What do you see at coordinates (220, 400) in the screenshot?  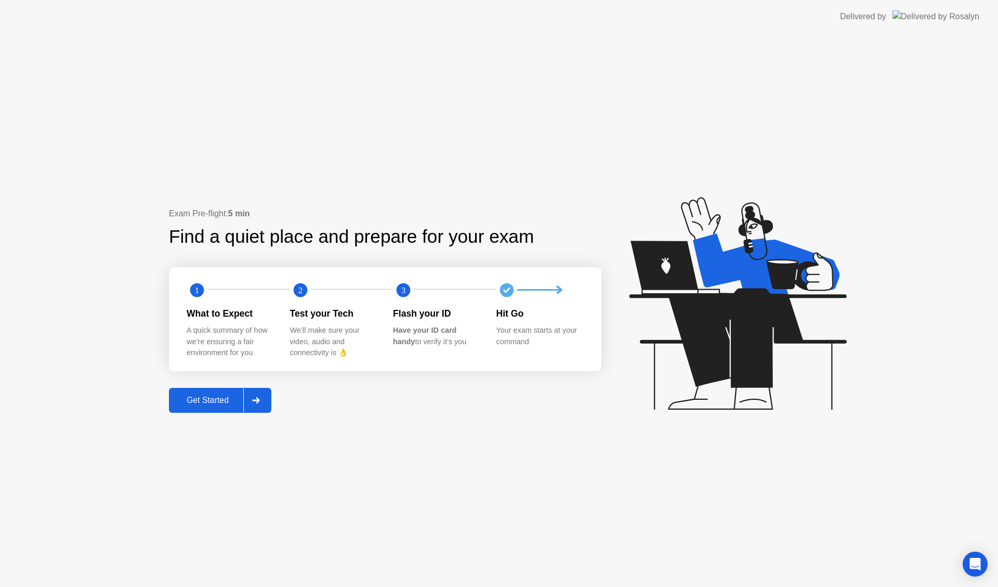 I see `button: Get Started` at bounding box center [220, 400].